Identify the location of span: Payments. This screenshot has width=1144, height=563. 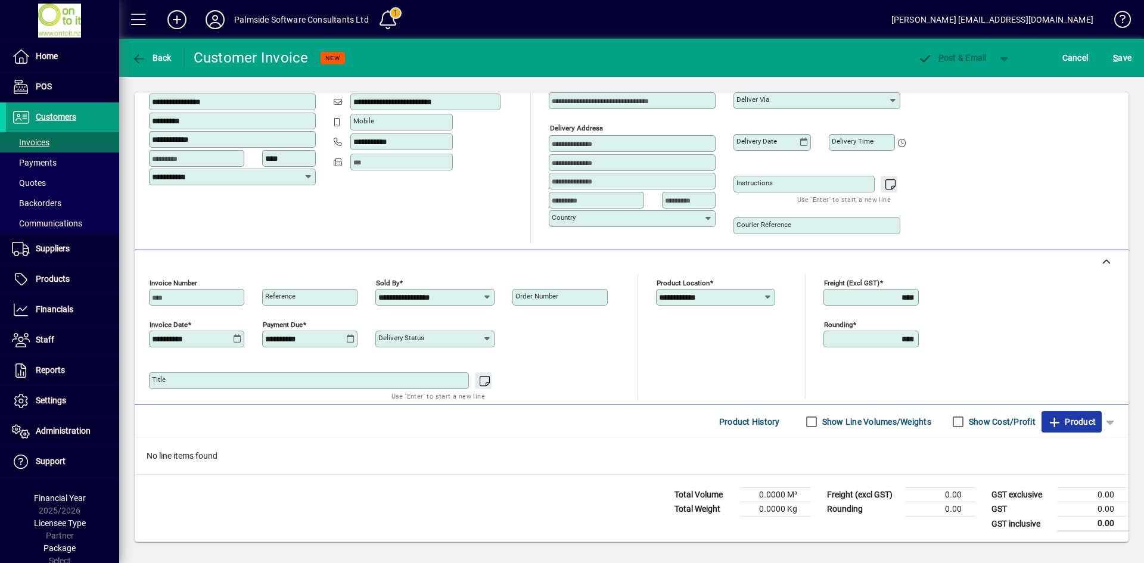
(34, 163).